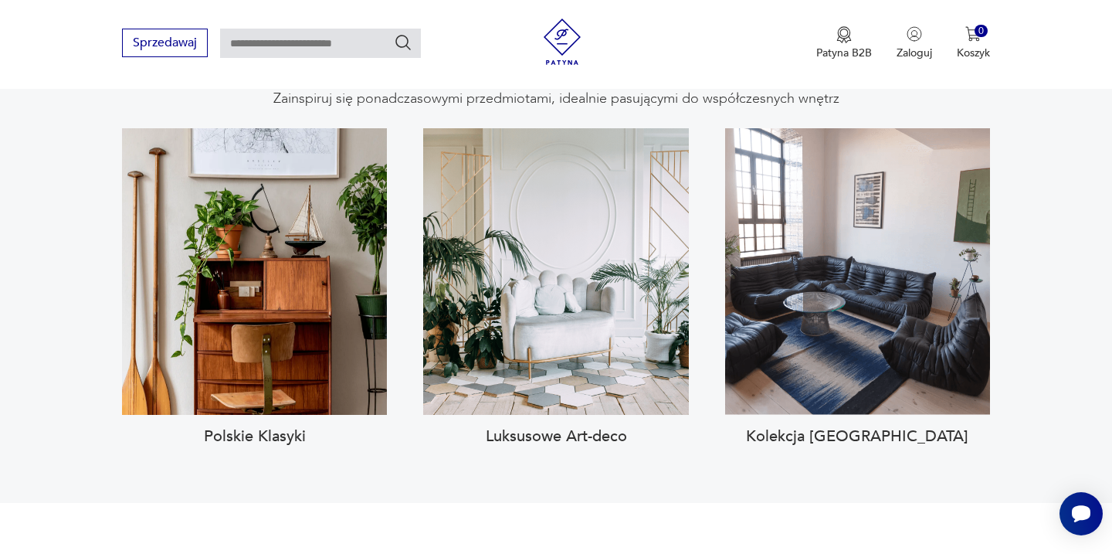 Image resolution: width=1112 pixels, height=554 pixels. Describe the element at coordinates (973, 34) in the screenshot. I see `img: Ikona koszyka` at that location.